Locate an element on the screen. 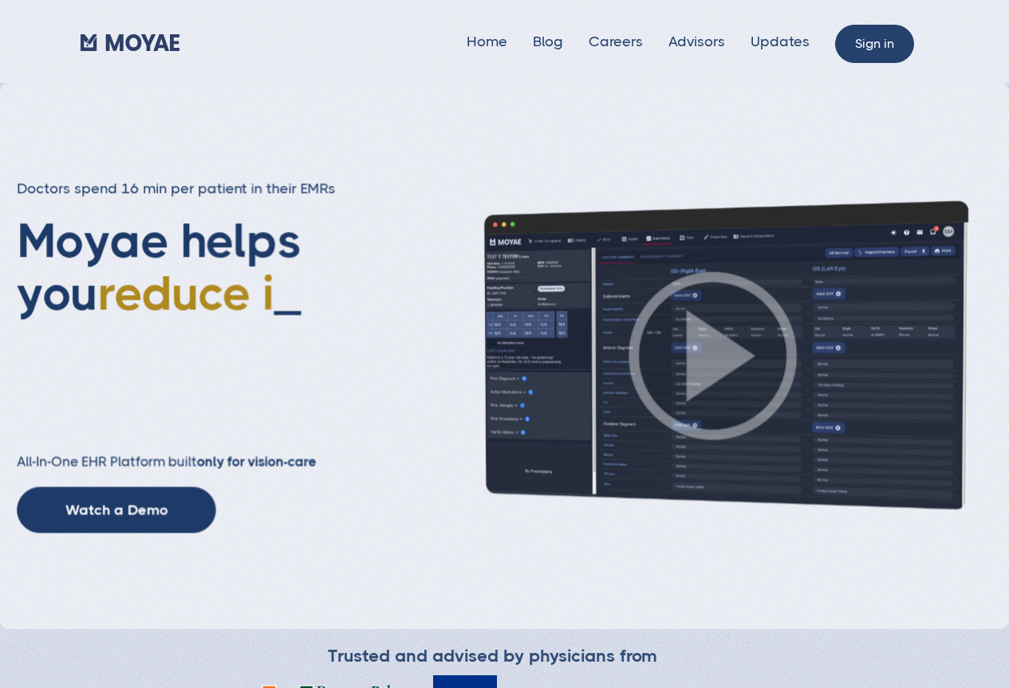  a: Advisors is located at coordinates (696, 41).